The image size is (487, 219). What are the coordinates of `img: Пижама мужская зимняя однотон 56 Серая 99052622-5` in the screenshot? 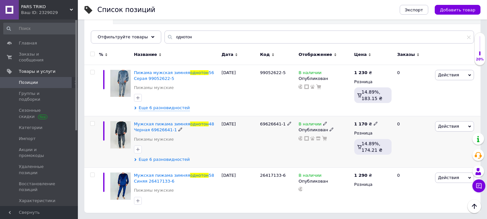 It's located at (120, 83).